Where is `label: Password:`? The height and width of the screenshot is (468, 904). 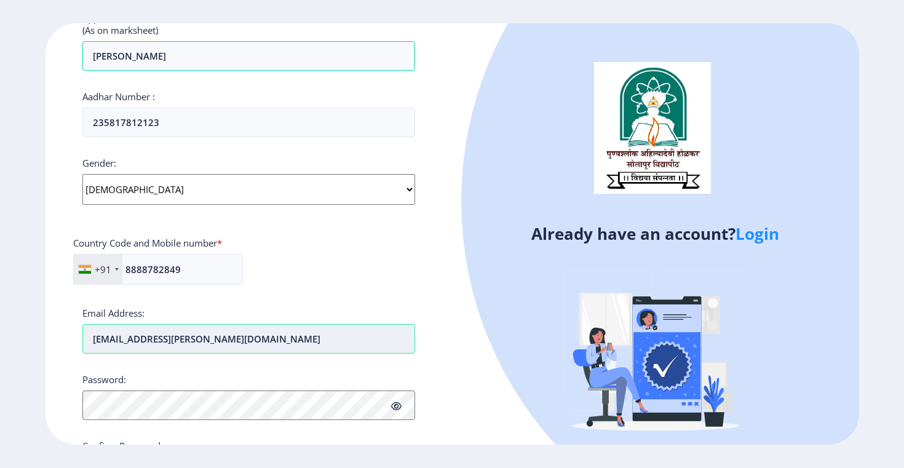
label: Password: is located at coordinates (104, 379).